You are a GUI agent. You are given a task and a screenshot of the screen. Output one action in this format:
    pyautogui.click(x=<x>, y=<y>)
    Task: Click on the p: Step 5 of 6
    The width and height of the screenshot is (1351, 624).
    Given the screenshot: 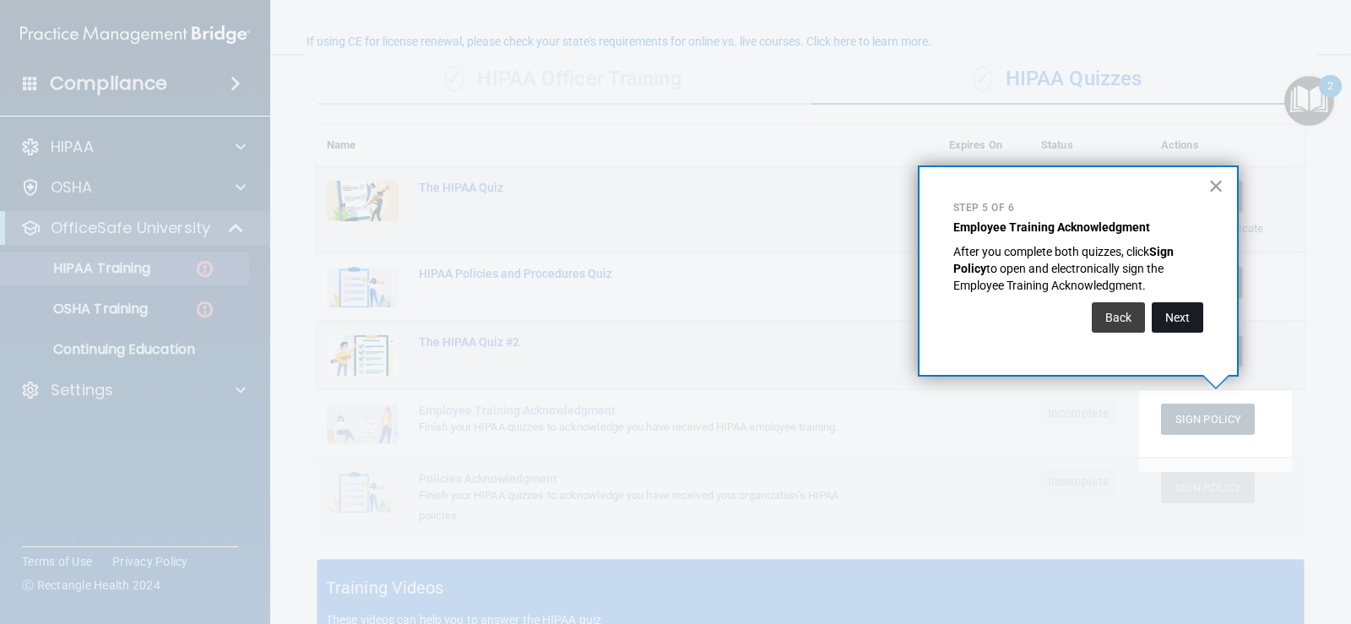 What is the action you would take?
    pyautogui.click(x=1078, y=208)
    